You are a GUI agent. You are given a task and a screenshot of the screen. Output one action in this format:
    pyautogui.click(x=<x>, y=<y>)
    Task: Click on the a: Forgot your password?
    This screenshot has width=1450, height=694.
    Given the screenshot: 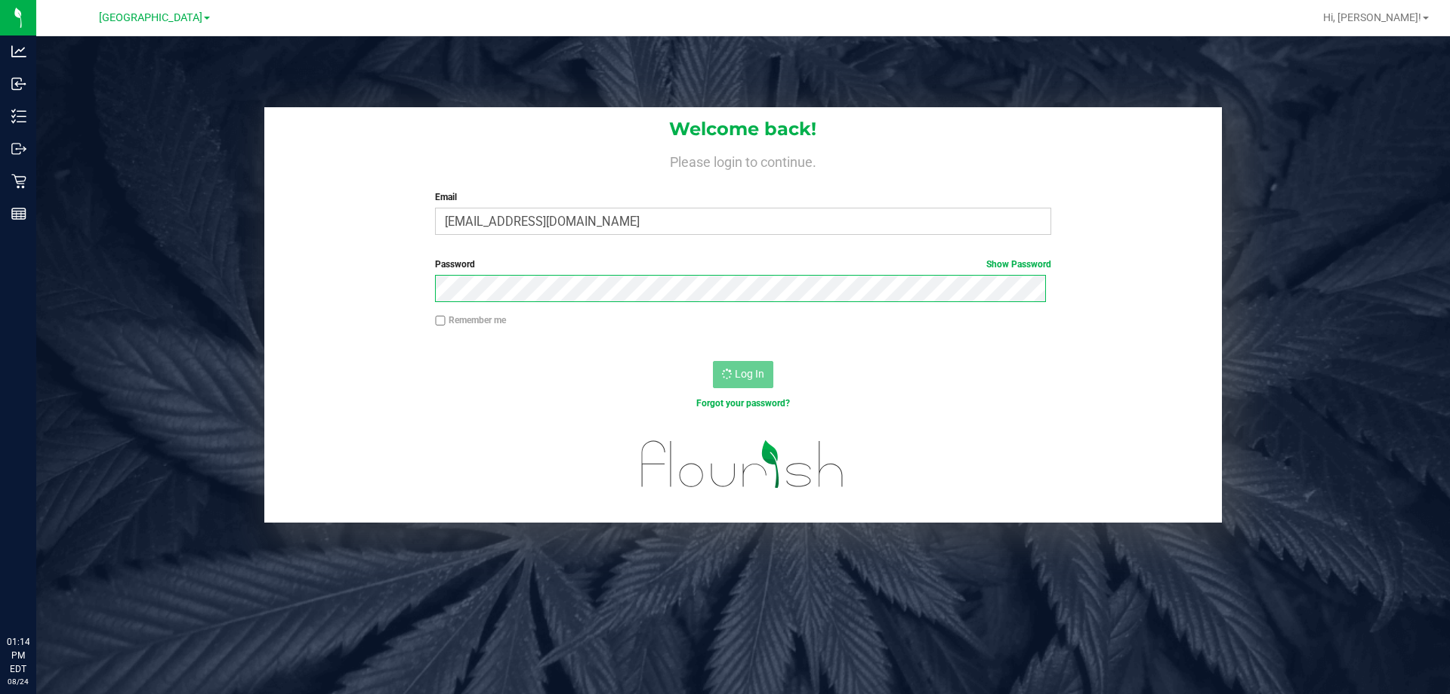 What is the action you would take?
    pyautogui.click(x=743, y=403)
    